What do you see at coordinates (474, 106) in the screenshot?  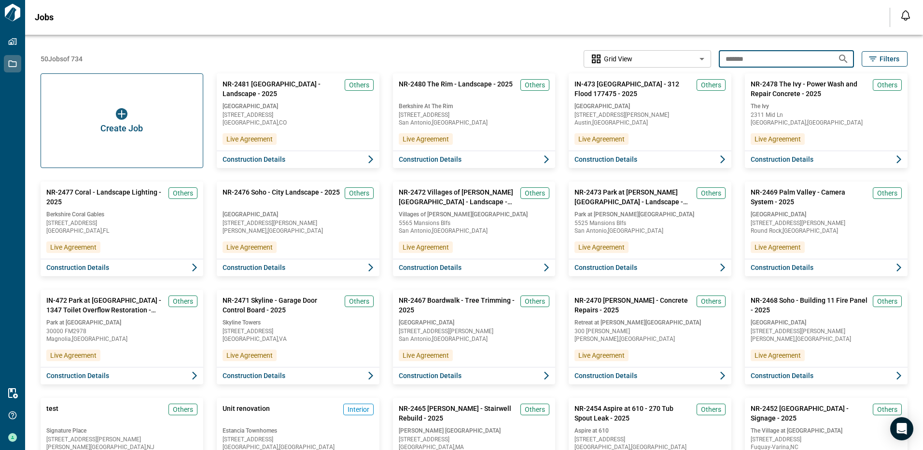 I see `span: Berkshire At The Rim` at bounding box center [474, 106].